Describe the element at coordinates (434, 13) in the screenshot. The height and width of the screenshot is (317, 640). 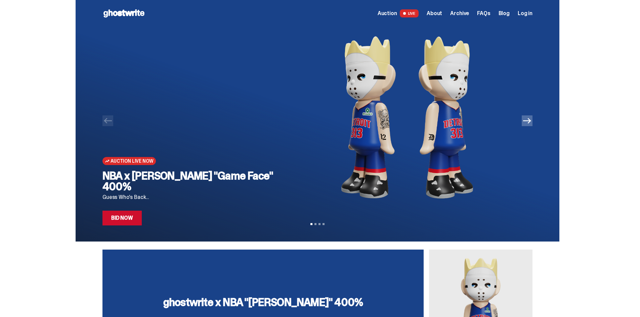
I see `a: About` at that location.